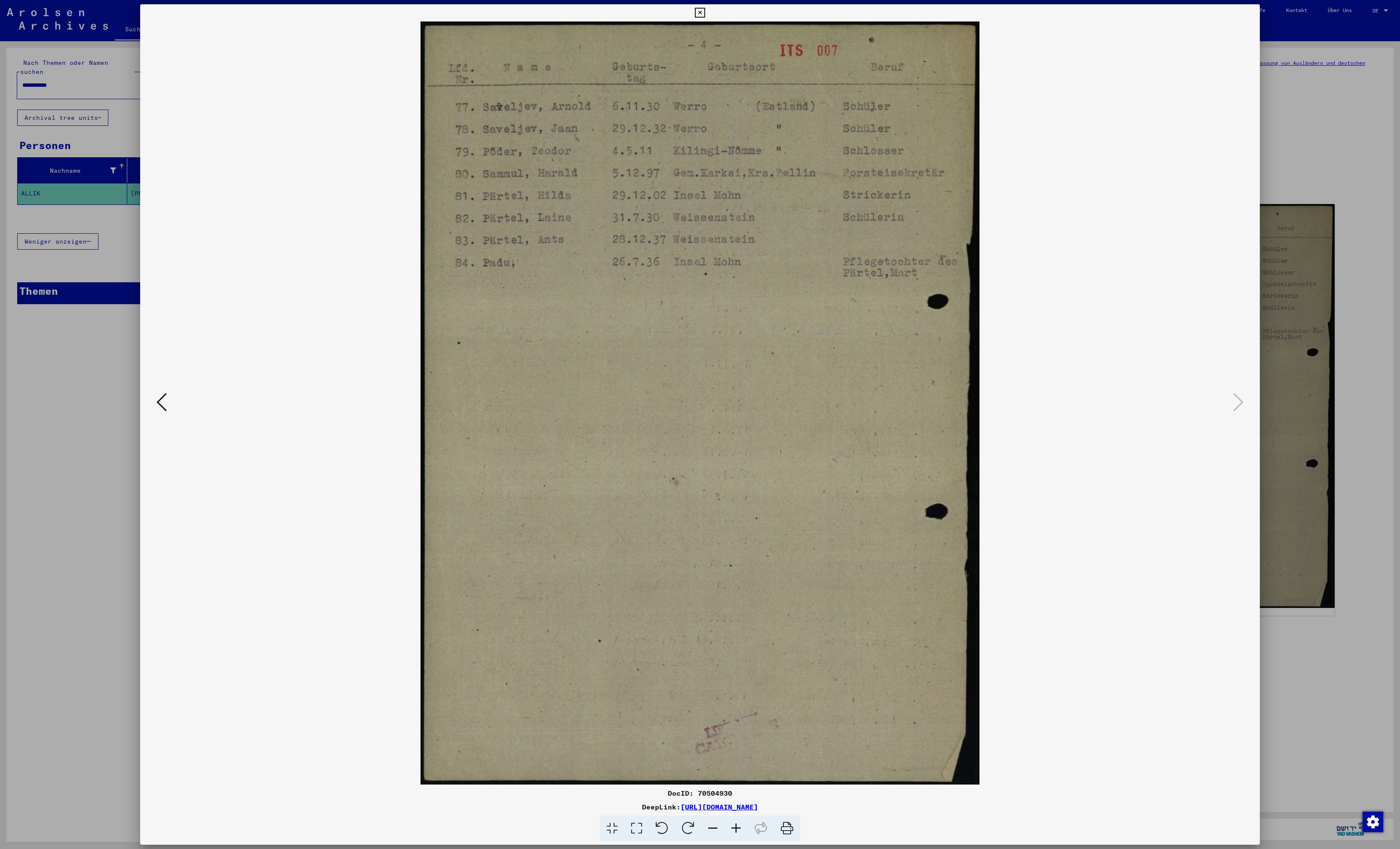 The width and height of the screenshot is (1400, 849). I want to click on img: Zustimmung ändern, so click(1372, 822).